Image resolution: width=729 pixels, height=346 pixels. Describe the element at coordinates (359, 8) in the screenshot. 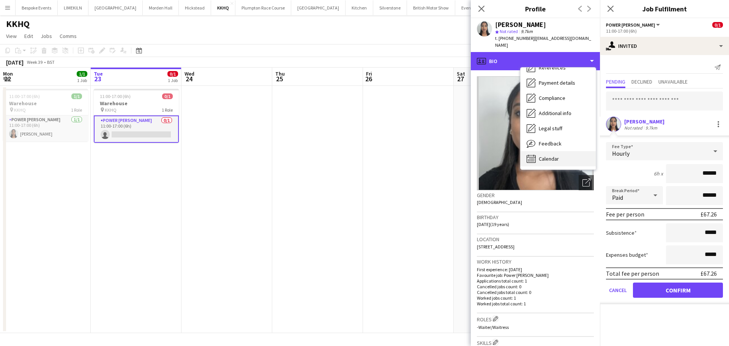

I see `button: Kitchen` at that location.